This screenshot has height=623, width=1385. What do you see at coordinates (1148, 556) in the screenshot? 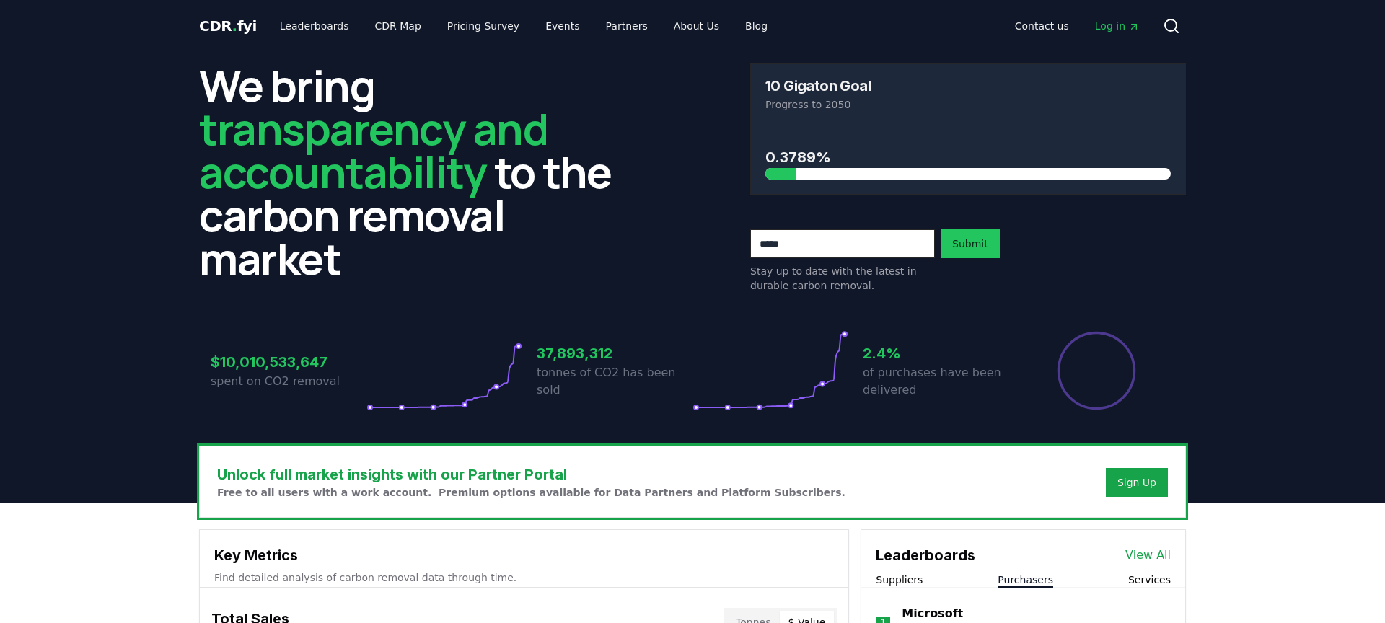
I see `a: View All` at bounding box center [1148, 556].